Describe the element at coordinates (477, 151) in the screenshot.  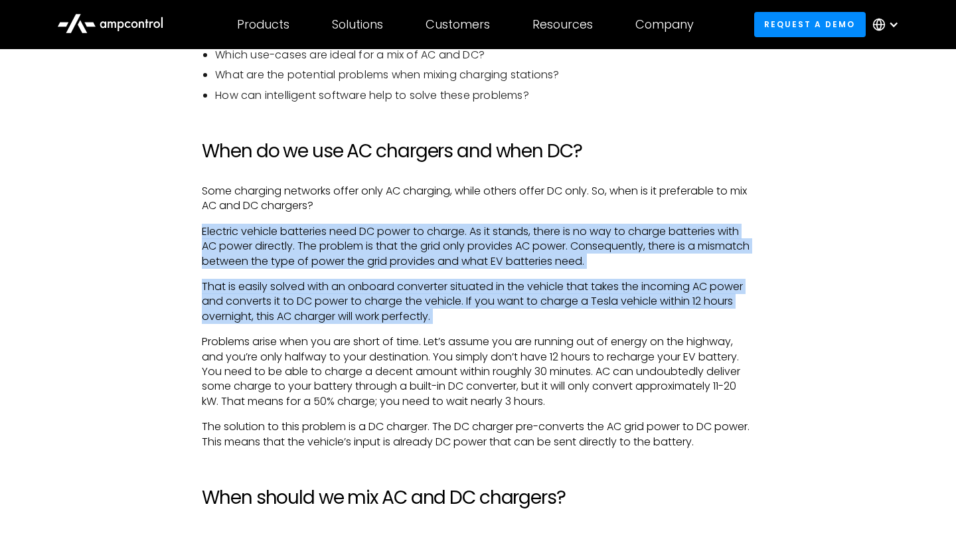
I see `h2: When do we use AC chargers and when DC?` at that location.